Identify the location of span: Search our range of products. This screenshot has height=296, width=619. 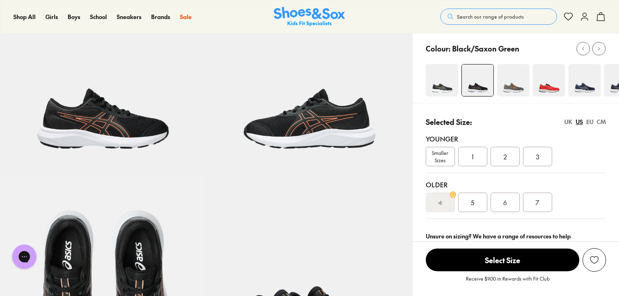
(490, 17).